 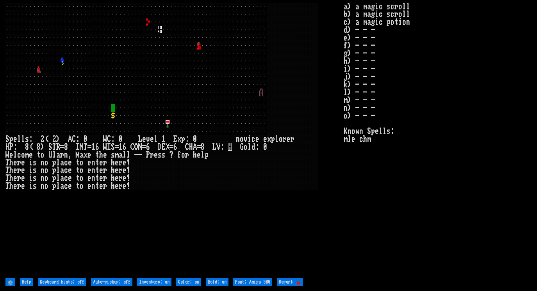 What do you see at coordinates (217, 283) in the screenshot?
I see `input: Bold: on` at bounding box center [217, 283].